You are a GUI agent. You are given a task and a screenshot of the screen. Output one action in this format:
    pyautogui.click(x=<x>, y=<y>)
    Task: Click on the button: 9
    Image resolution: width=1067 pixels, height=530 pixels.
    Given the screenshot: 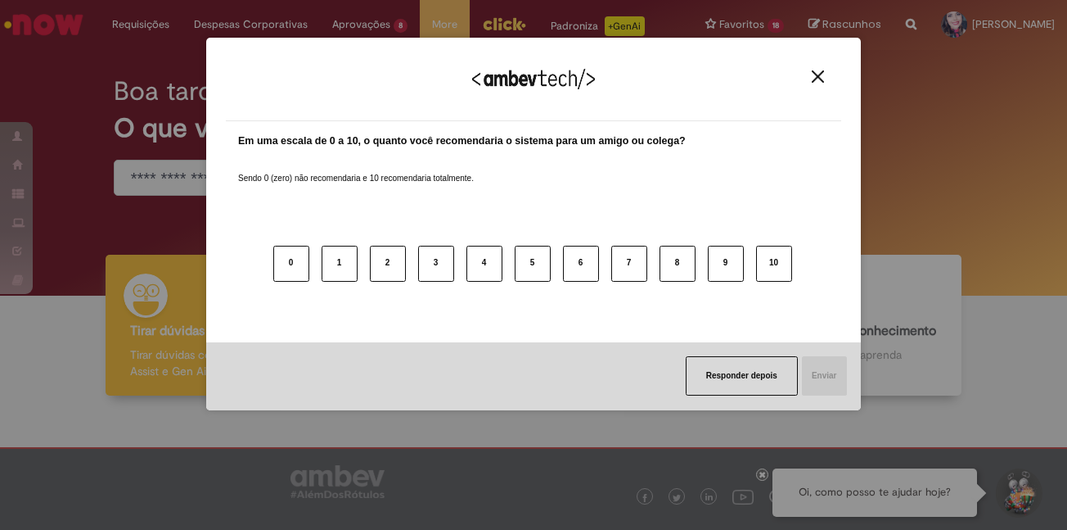 What is the action you would take?
    pyautogui.click(x=726, y=264)
    